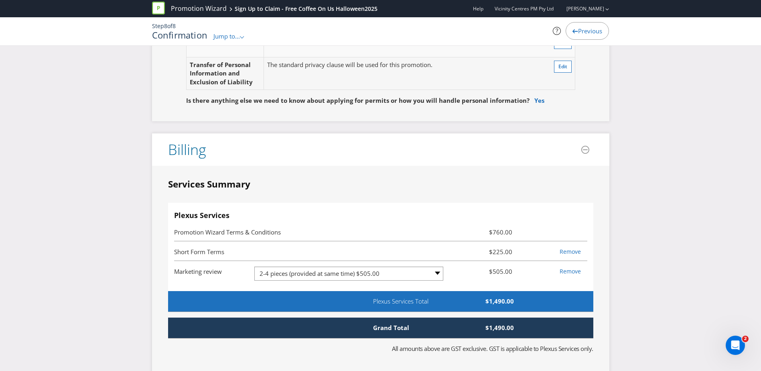 The width and height of the screenshot is (761, 371). What do you see at coordinates (524, 8) in the screenshot?
I see `span: Vicinity Centres PM Pty Ltd` at bounding box center [524, 8].